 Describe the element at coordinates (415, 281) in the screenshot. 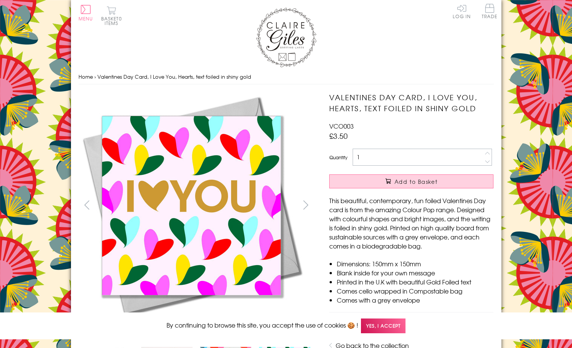

I see `li: Printed in the U.K with beautiful Gold Foiled text` at that location.